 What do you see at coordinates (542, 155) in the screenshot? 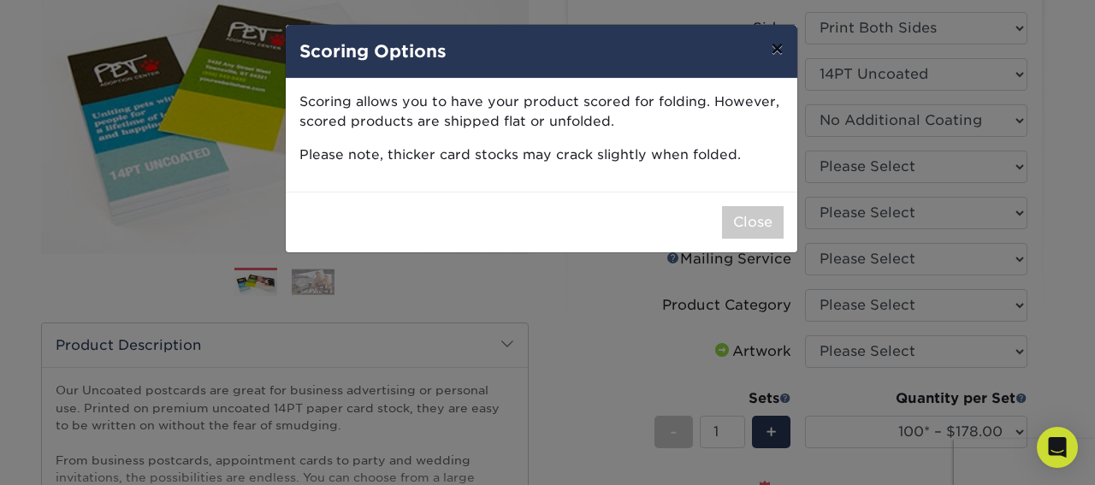
I see `p: Please note, thicker card stocks may crack slightly when folded.` at bounding box center [542, 155].